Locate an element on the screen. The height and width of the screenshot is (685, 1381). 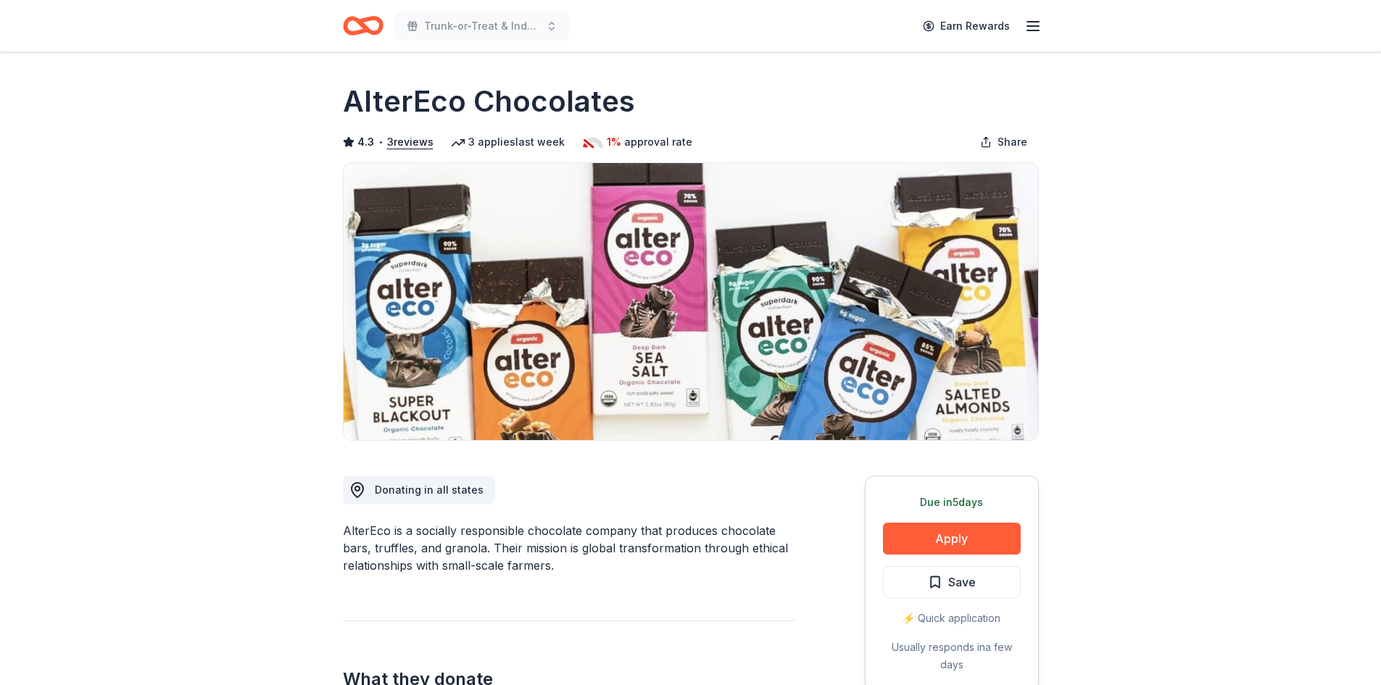
button: Save is located at coordinates (952, 582).